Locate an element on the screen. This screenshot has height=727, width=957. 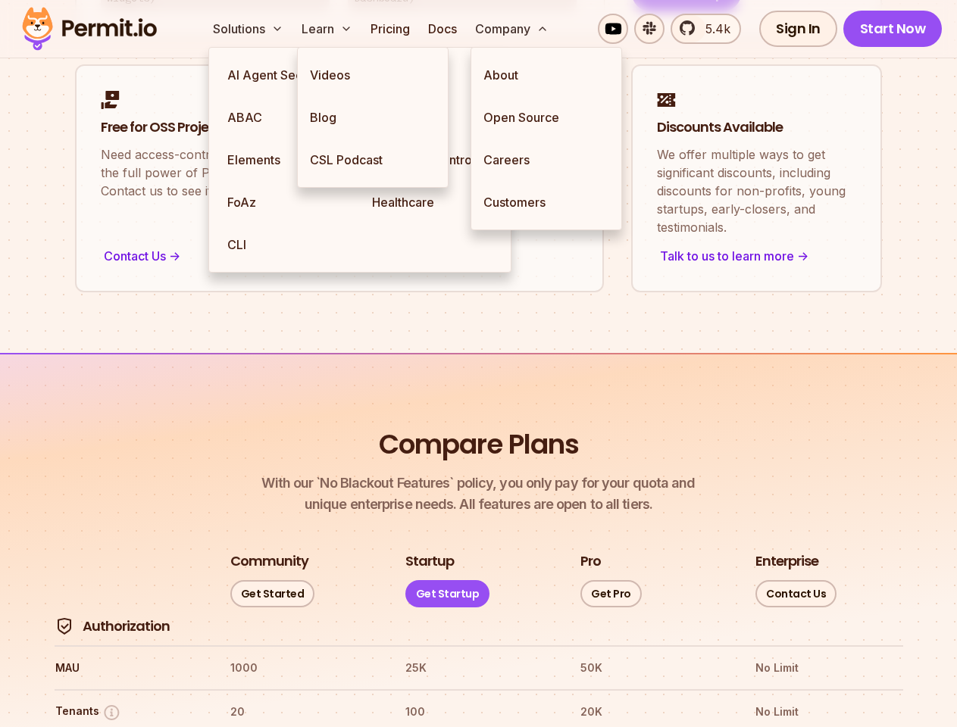
a: Docs is located at coordinates (442, 29).